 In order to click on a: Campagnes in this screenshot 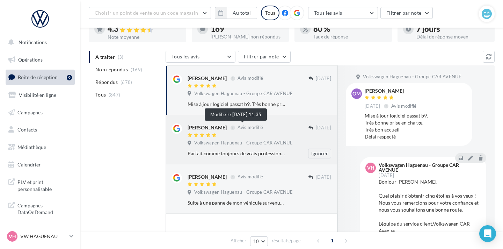, I will do `click(40, 113)`.